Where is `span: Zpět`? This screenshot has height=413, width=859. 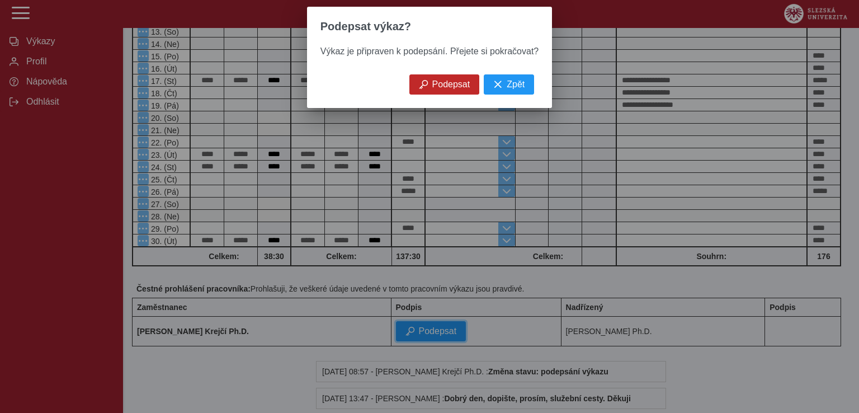 span: Zpět is located at coordinates (516, 84).